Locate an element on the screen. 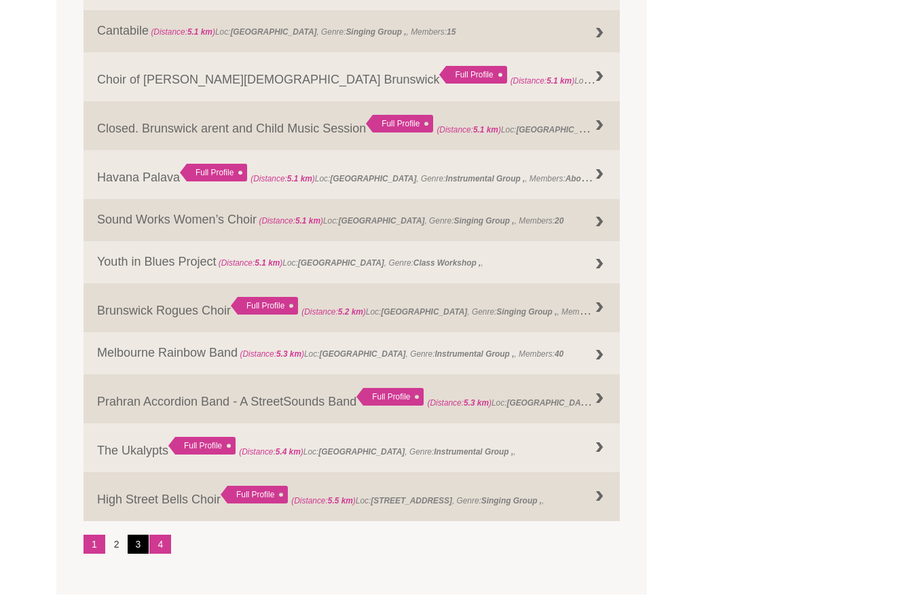 The image size is (907, 604). strong: 40 is located at coordinates (559, 354).